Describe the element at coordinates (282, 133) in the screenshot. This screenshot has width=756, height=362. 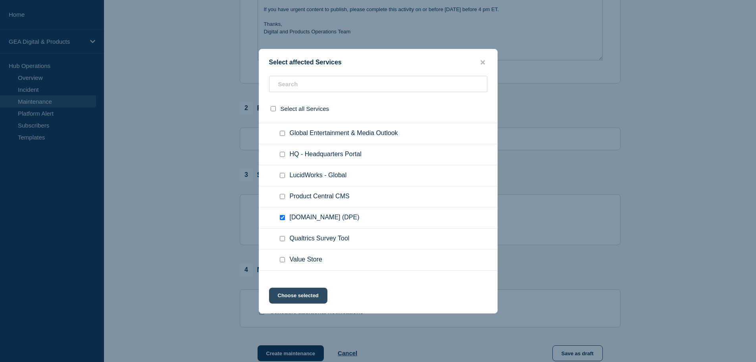
I see `input: Global Entertainment & Media Outlook checkbox` at that location.